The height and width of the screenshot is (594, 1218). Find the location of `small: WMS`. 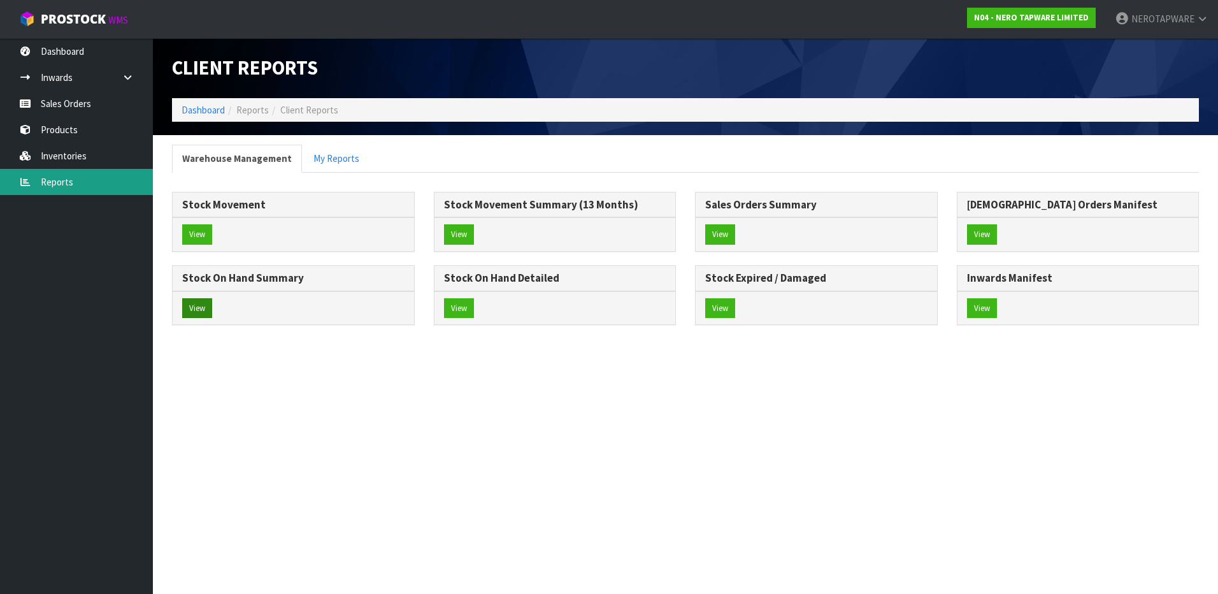

small: WMS is located at coordinates (118, 20).